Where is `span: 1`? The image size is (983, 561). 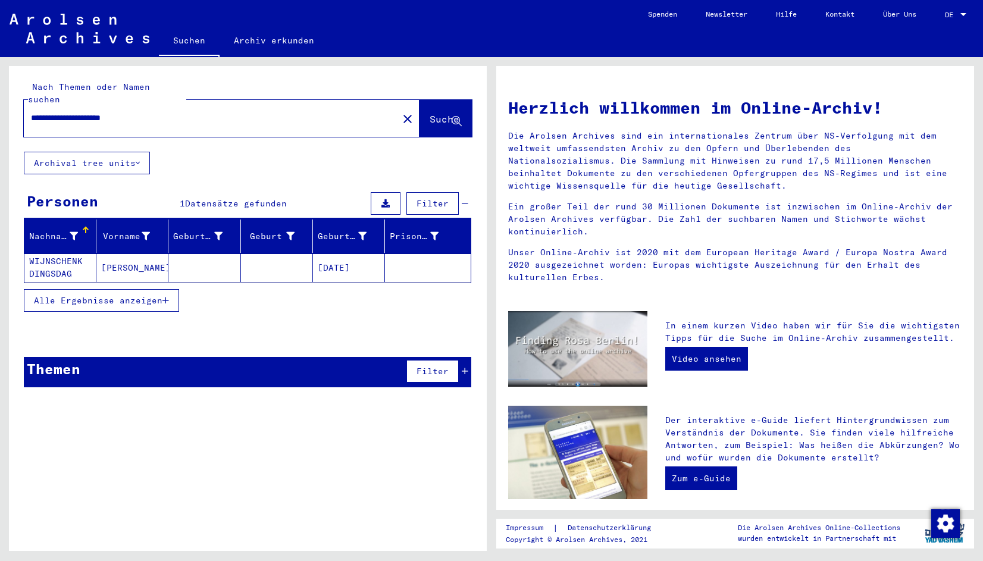
span: 1 is located at coordinates (182, 203).